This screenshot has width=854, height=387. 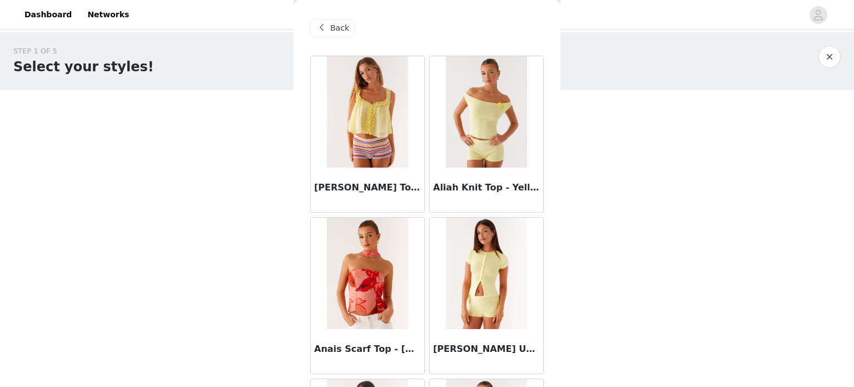 I want to click on a: Dashboard, so click(x=48, y=14).